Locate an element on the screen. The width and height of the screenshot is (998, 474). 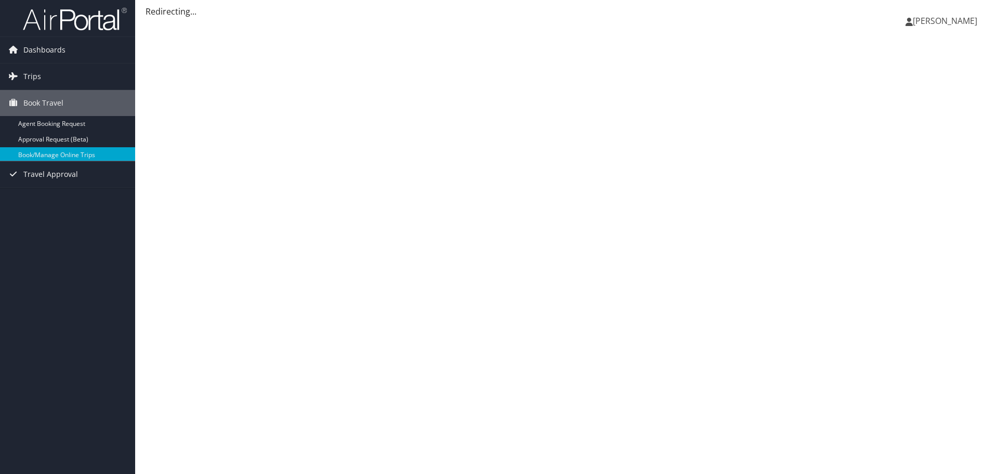
span: Trips is located at coordinates (32, 76).